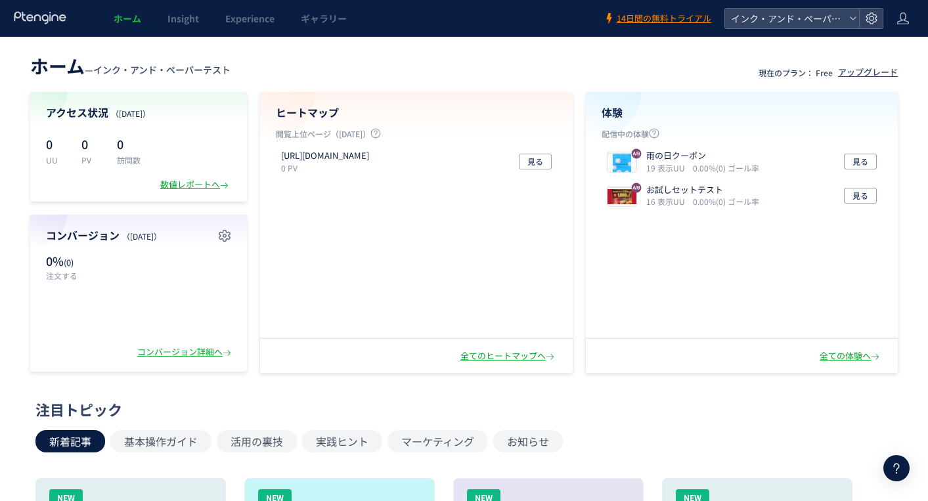 The height and width of the screenshot is (501, 928). Describe the element at coordinates (89, 275) in the screenshot. I see `p: 注文する` at that location.